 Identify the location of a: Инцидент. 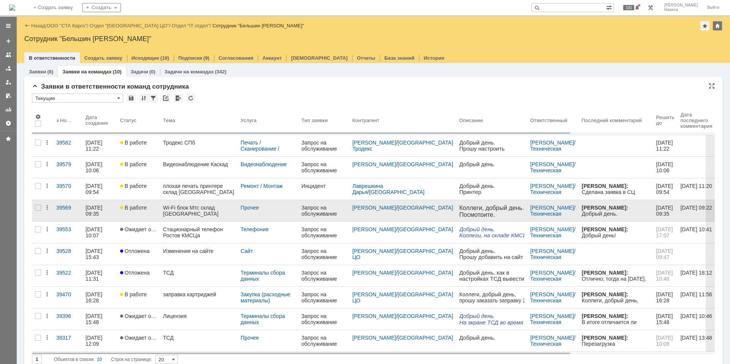
(324, 189).